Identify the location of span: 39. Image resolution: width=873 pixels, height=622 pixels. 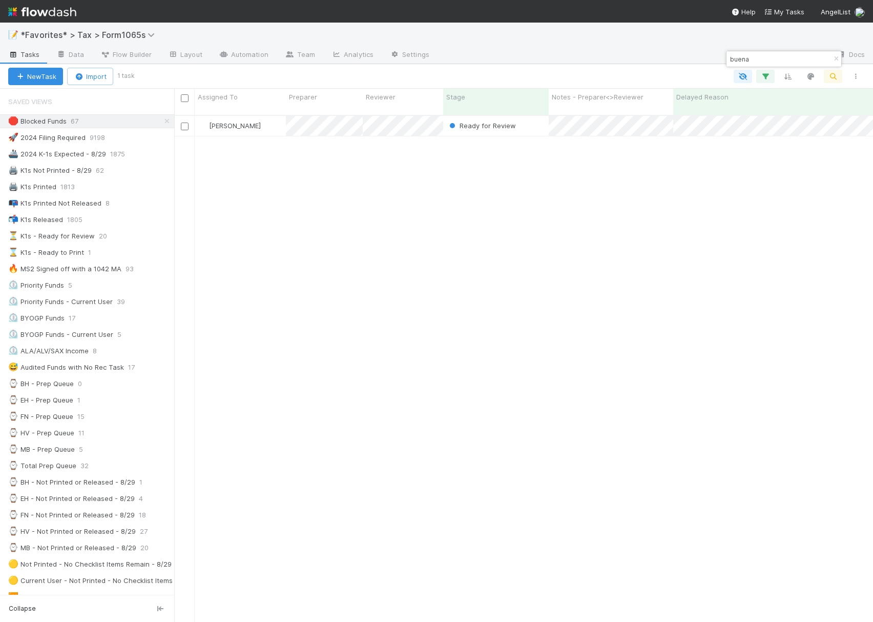
(126, 301).